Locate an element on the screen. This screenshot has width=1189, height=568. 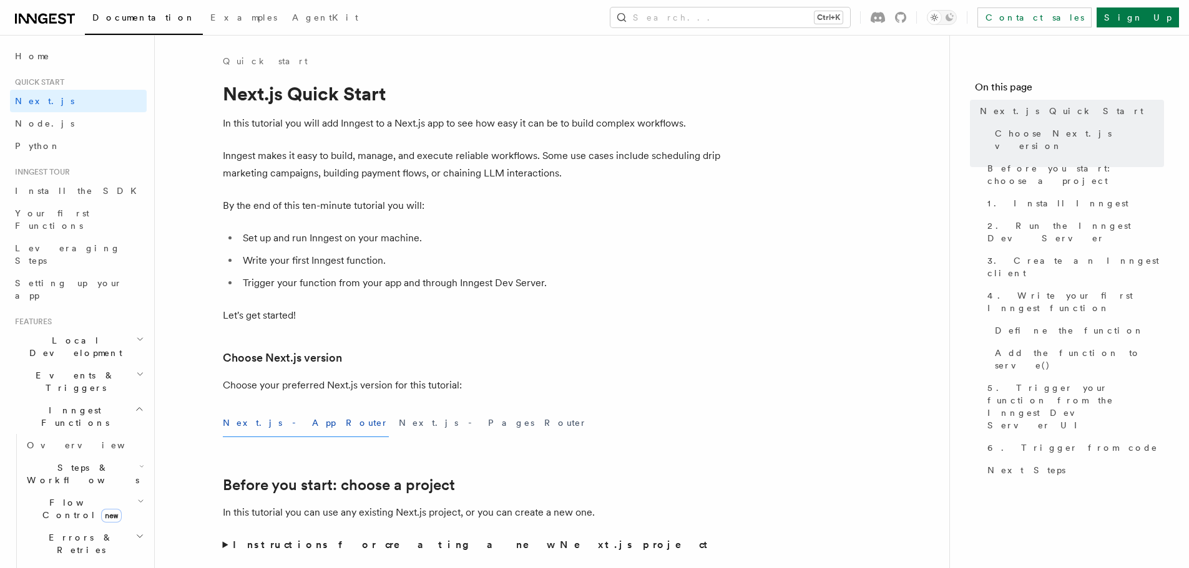
span: Choose Next.js version is located at coordinates (1079, 140).